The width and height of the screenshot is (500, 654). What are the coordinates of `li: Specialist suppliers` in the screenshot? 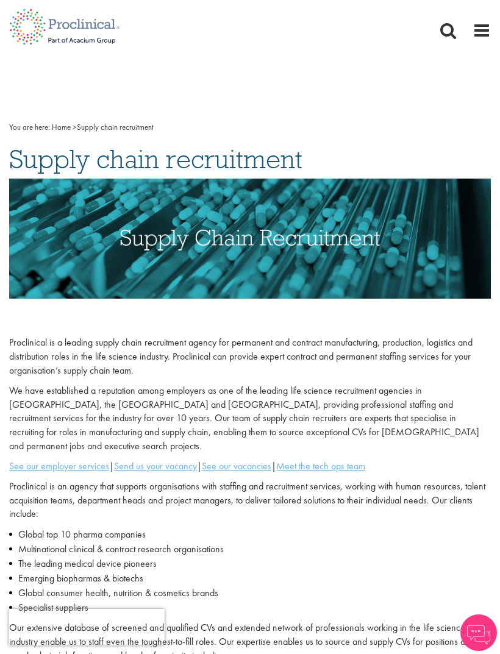 It's located at (250, 608).